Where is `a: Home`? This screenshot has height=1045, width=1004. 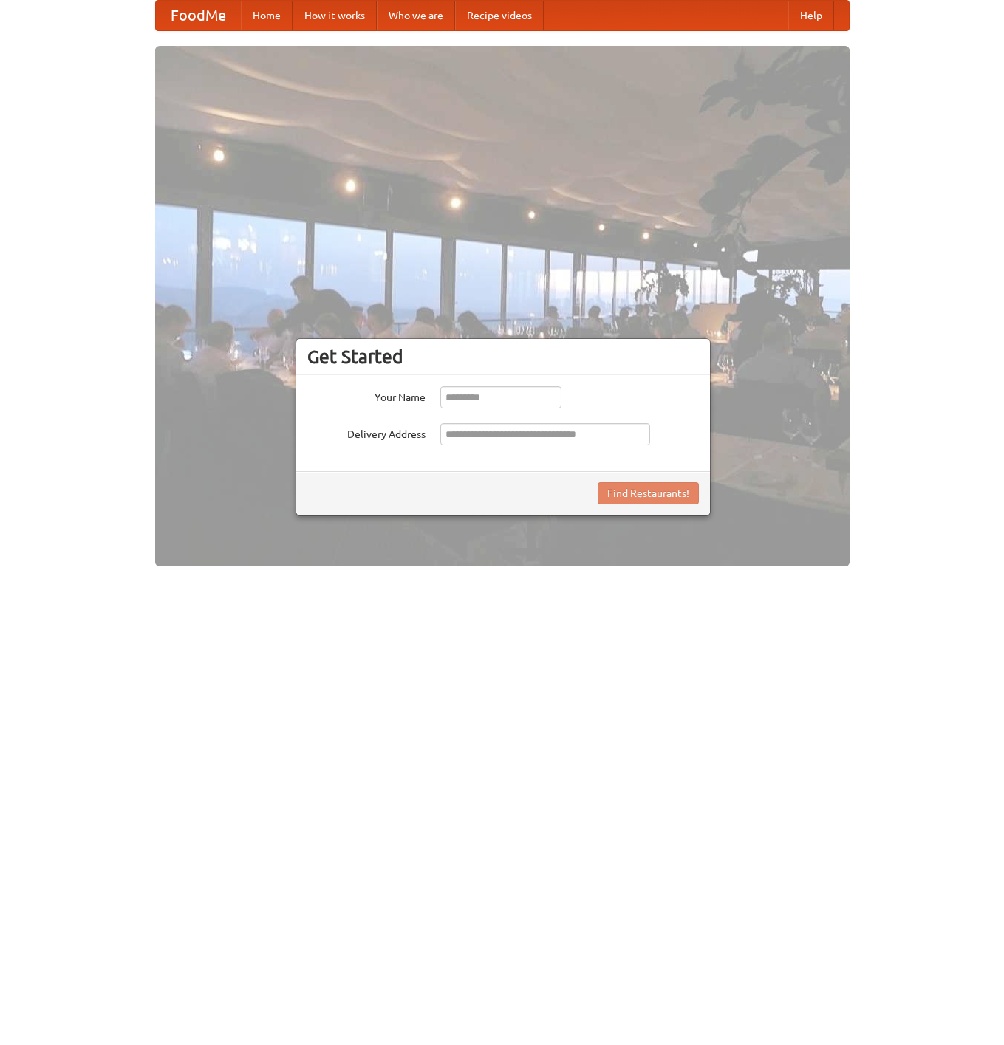
a: Home is located at coordinates (267, 16).